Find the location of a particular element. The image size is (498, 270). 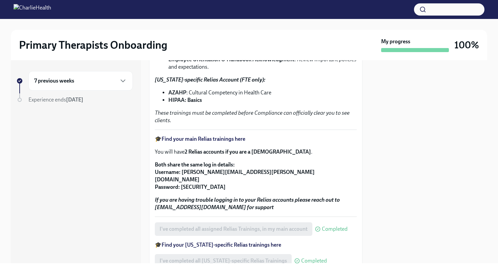

div: 7 previous weeks is located at coordinates (81, 81).